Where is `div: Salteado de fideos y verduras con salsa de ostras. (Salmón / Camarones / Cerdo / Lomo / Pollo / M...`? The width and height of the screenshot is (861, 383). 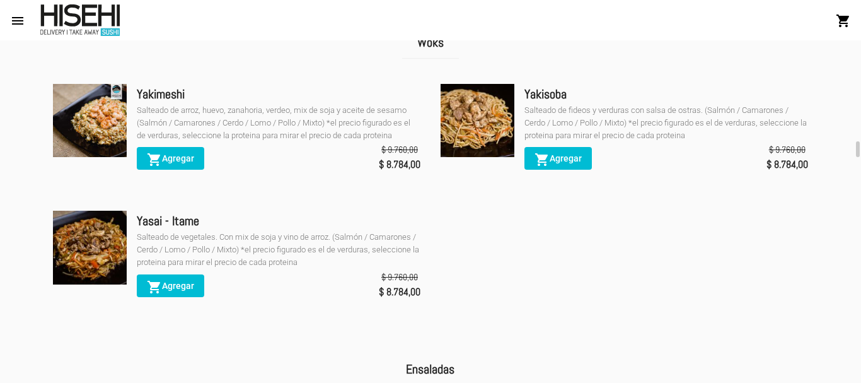
div: Salteado de fideos y verduras con salsa de ostras. (Salmón / Camarones / Cerdo / Lomo / Pollo / M... is located at coordinates (667, 123).